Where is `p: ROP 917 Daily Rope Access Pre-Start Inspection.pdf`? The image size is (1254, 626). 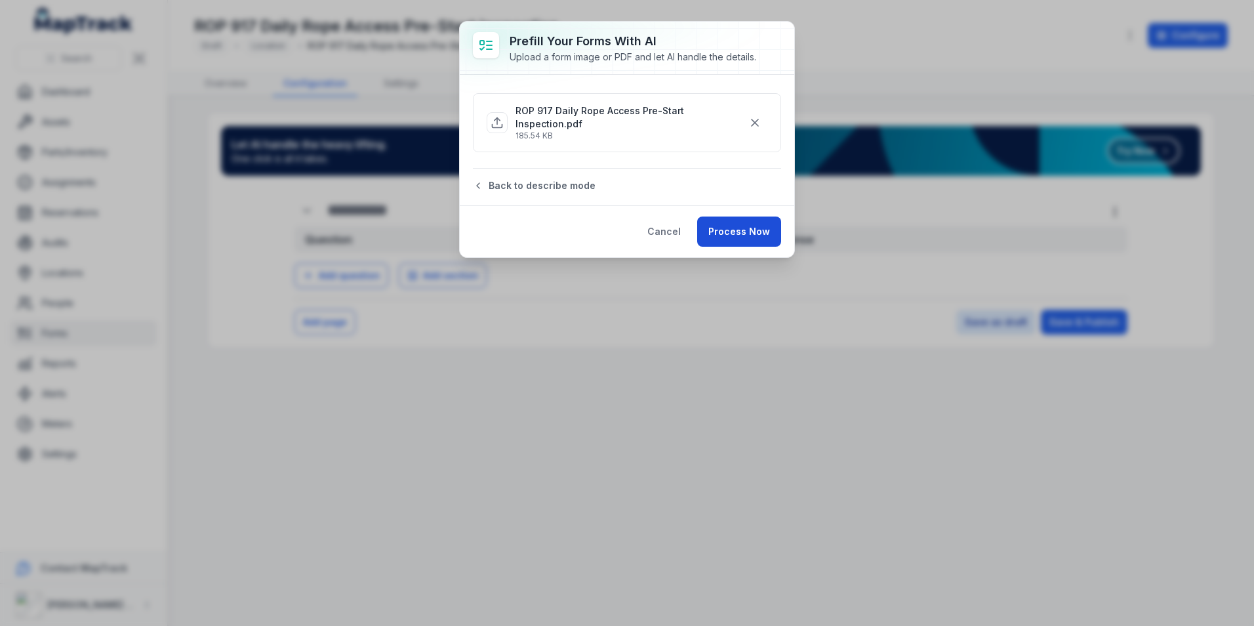 p: ROP 917 Daily Rope Access Pre-Start Inspection.pdf is located at coordinates (629, 117).